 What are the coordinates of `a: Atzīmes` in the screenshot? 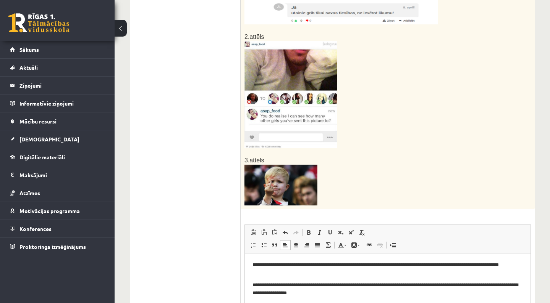 It's located at (57, 193).